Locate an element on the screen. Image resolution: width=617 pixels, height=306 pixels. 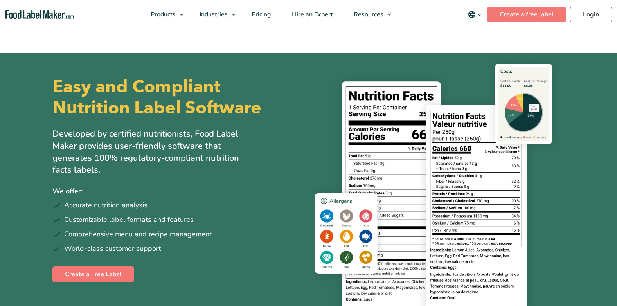
a: Login is located at coordinates (591, 14).